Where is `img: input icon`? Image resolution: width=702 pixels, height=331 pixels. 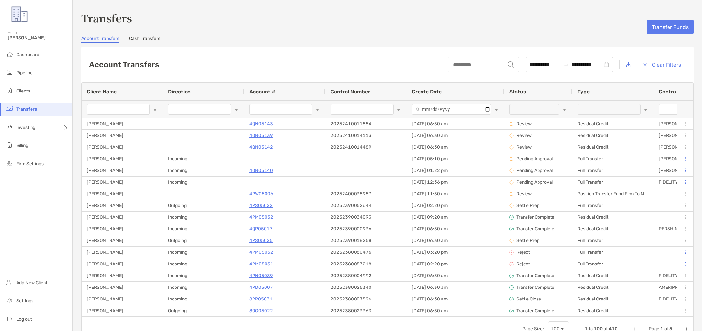 img: input icon is located at coordinates (511, 65).